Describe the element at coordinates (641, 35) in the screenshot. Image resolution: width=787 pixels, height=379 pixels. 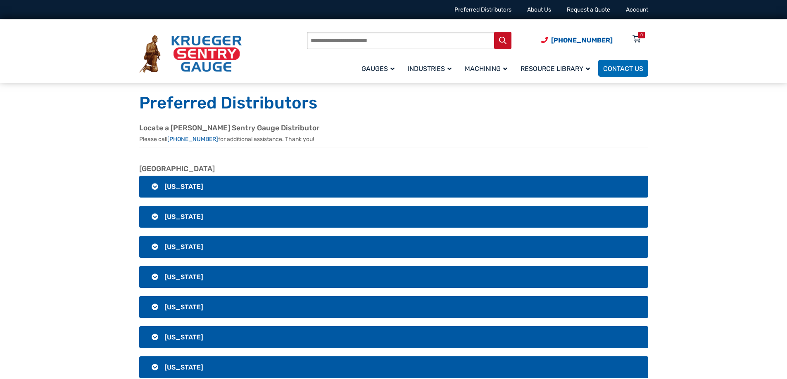
I see `div: 0` at that location.